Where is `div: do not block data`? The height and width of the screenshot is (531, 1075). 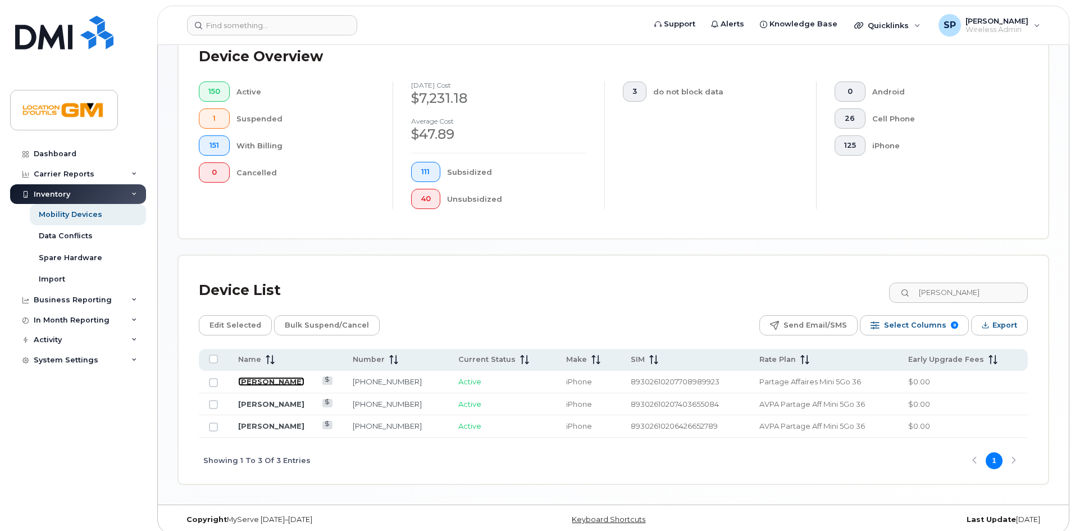
div: do not block data is located at coordinates (726, 92).